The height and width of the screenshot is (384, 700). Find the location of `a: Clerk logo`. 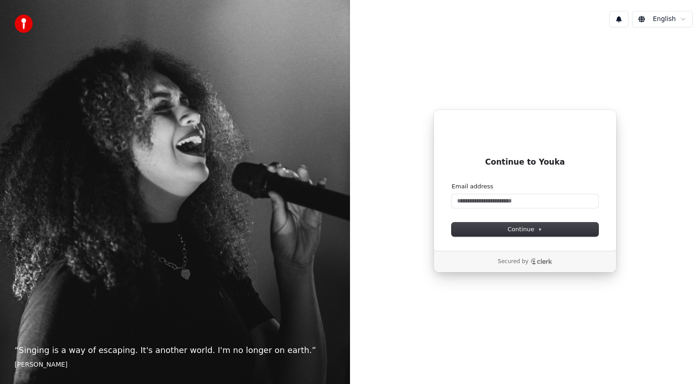

a: Clerk logo is located at coordinates (542, 261).